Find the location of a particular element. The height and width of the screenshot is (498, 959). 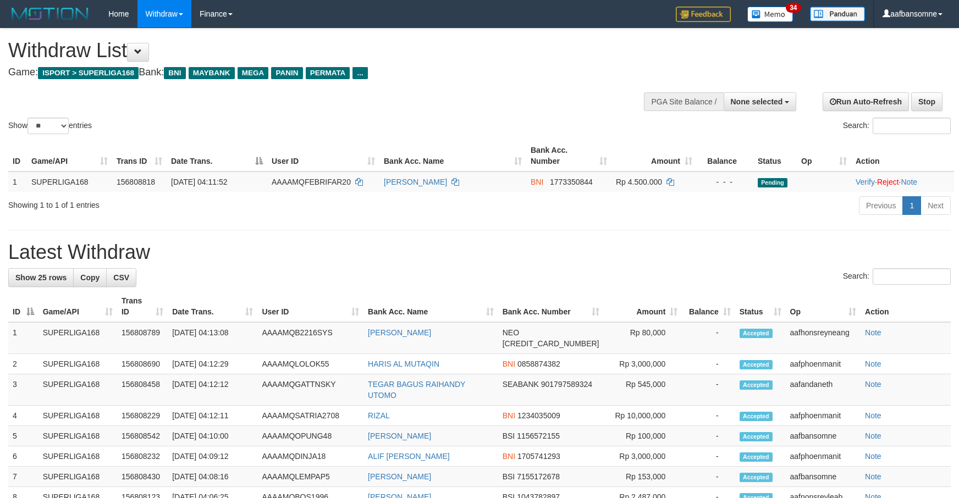

a: Next is located at coordinates (935, 206).